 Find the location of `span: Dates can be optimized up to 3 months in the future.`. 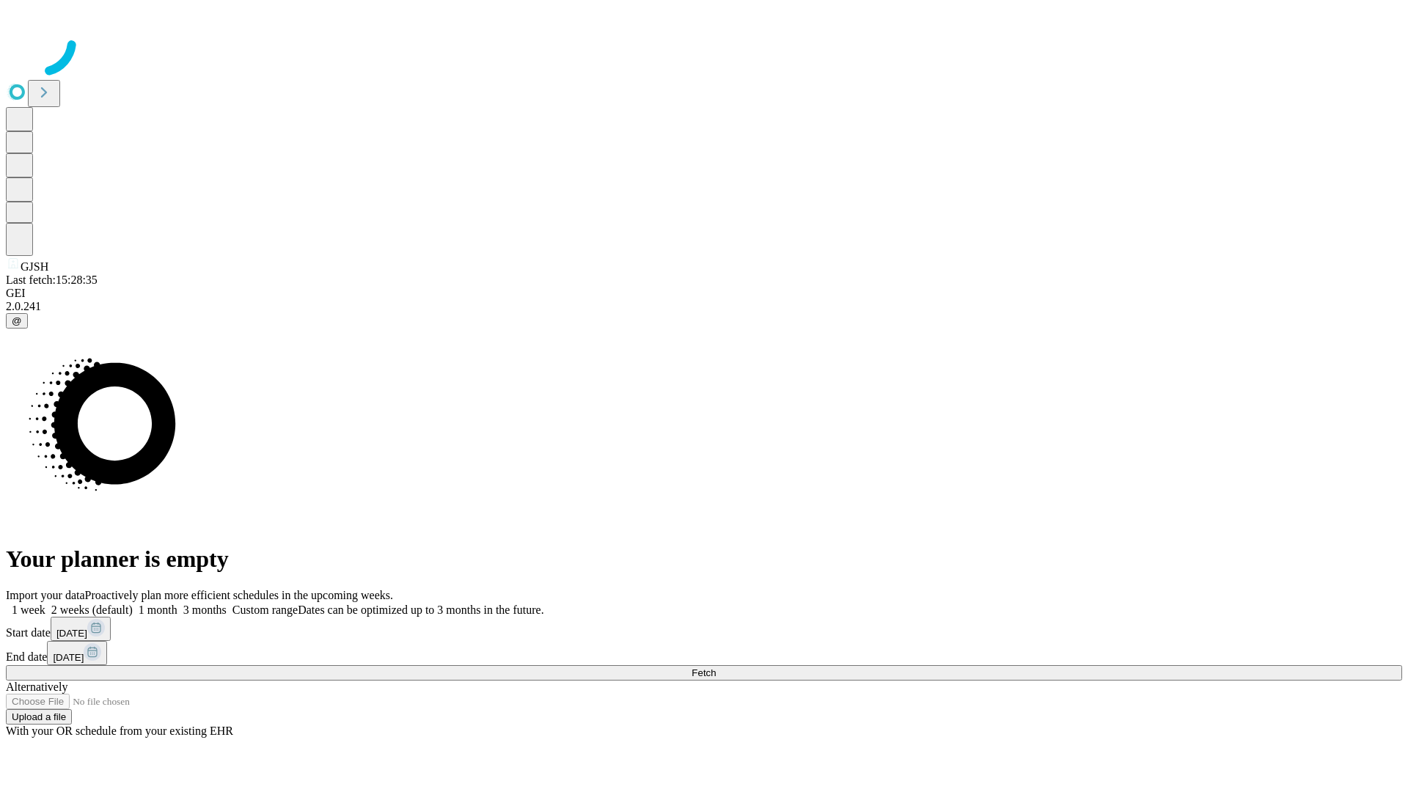

span: Dates can be optimized up to 3 months in the future. is located at coordinates (420, 609).